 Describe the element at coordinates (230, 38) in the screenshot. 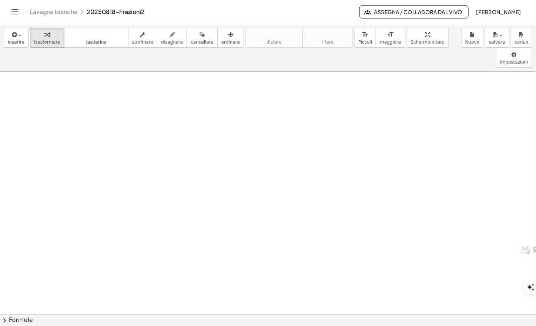

I see `button: ordinare` at that location.